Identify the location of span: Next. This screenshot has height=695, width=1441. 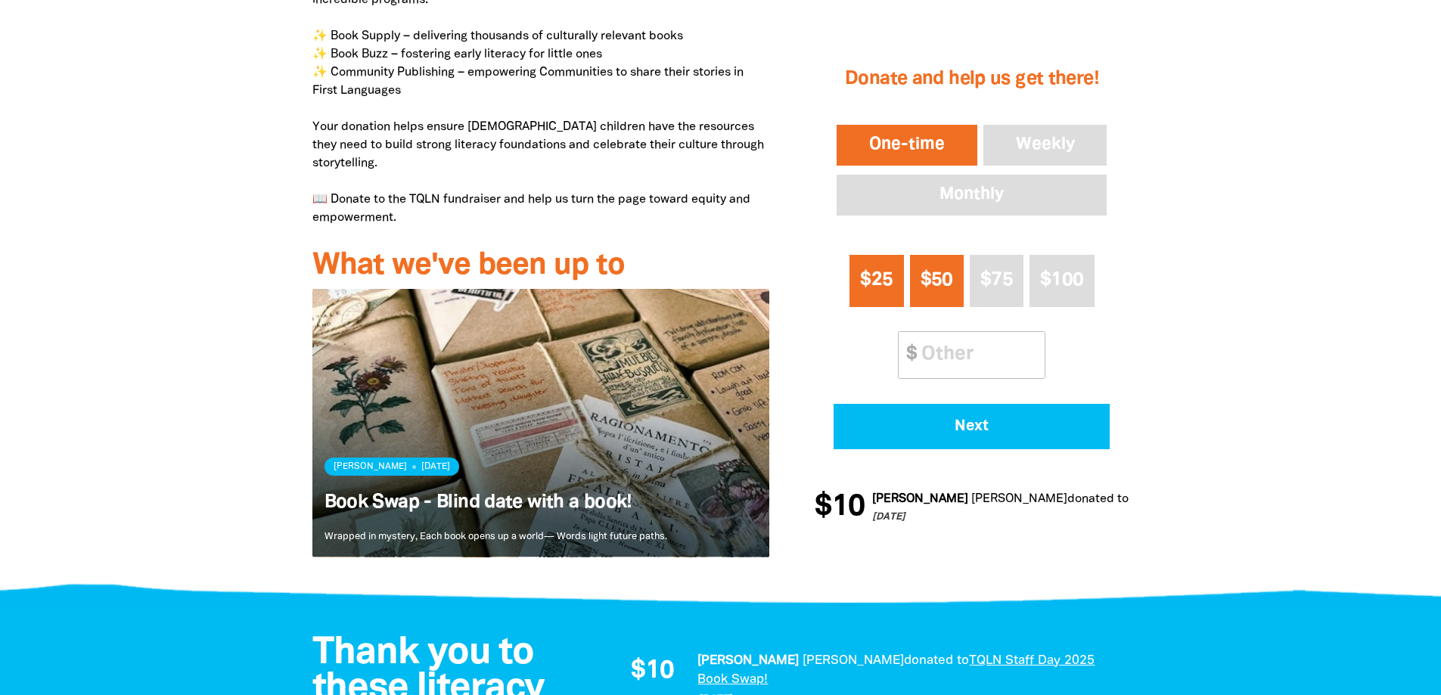
(972, 427).